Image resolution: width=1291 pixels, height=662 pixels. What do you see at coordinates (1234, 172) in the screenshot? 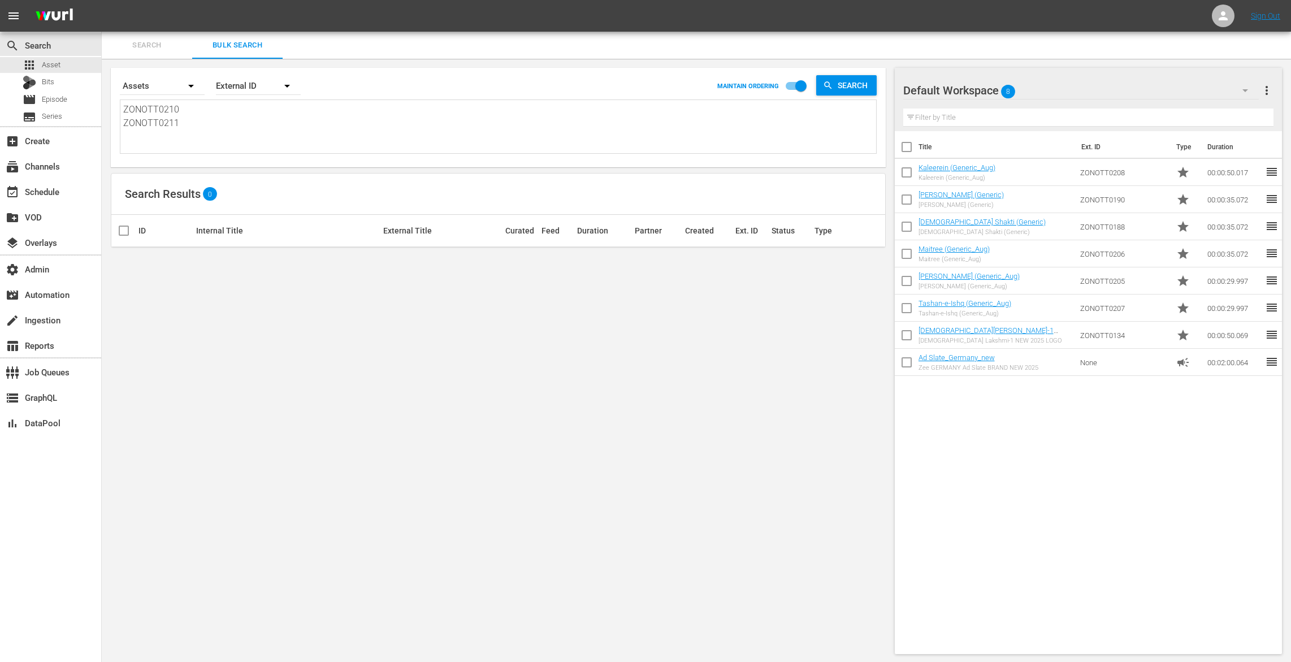
I see `td: 00:00:50.017` at bounding box center [1234, 172].